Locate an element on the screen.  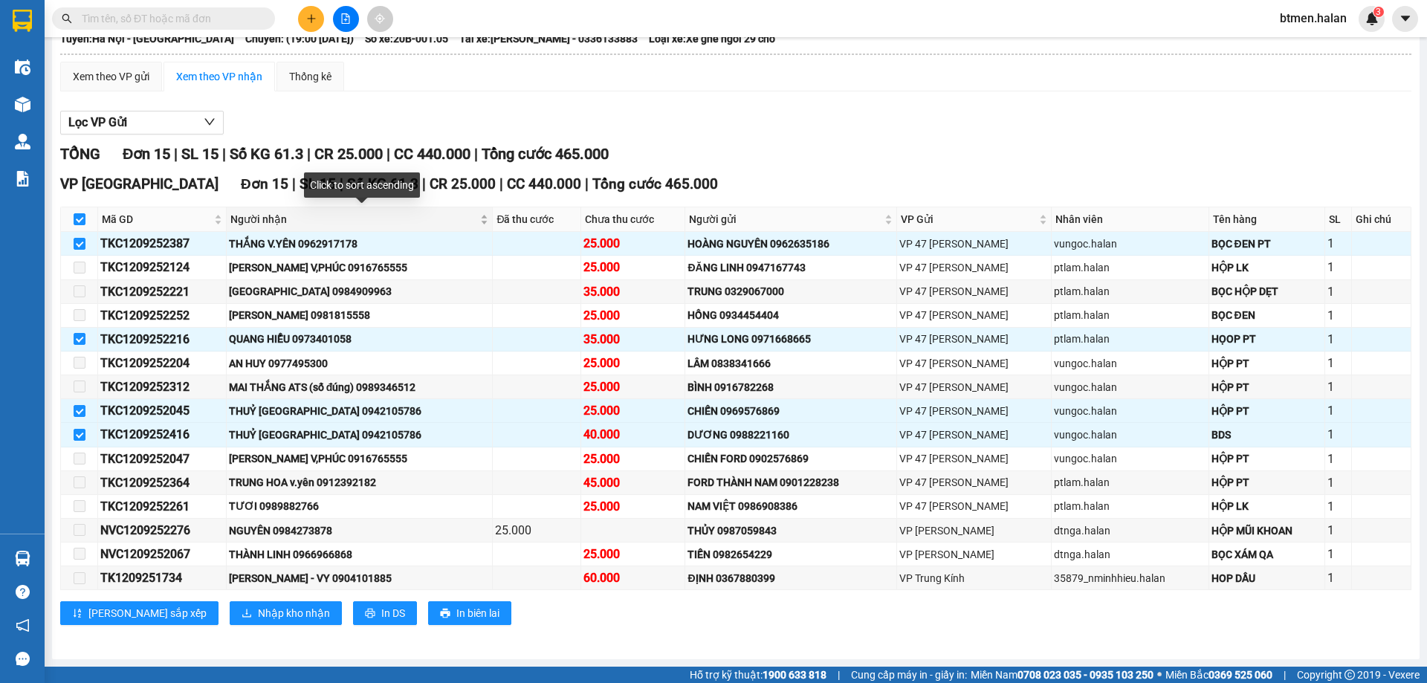
span: Mã GD is located at coordinates (156, 219).